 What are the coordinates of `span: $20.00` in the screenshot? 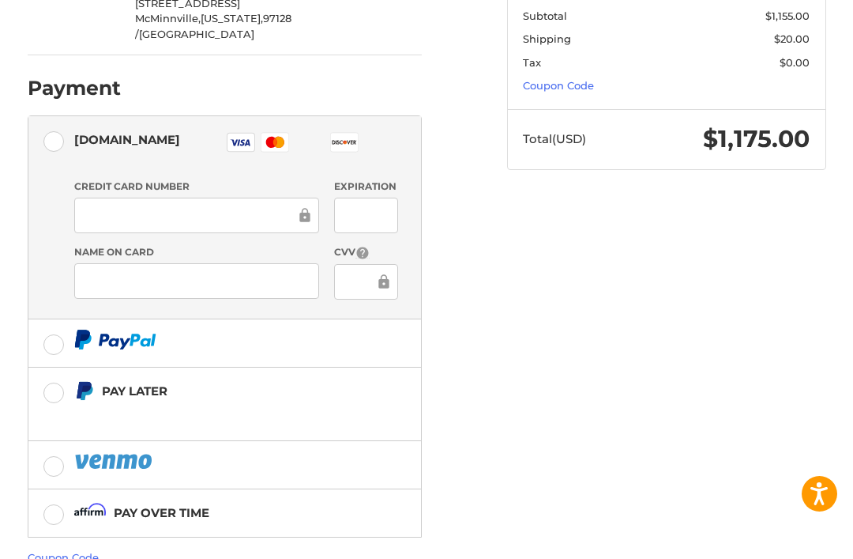 It's located at (792, 39).